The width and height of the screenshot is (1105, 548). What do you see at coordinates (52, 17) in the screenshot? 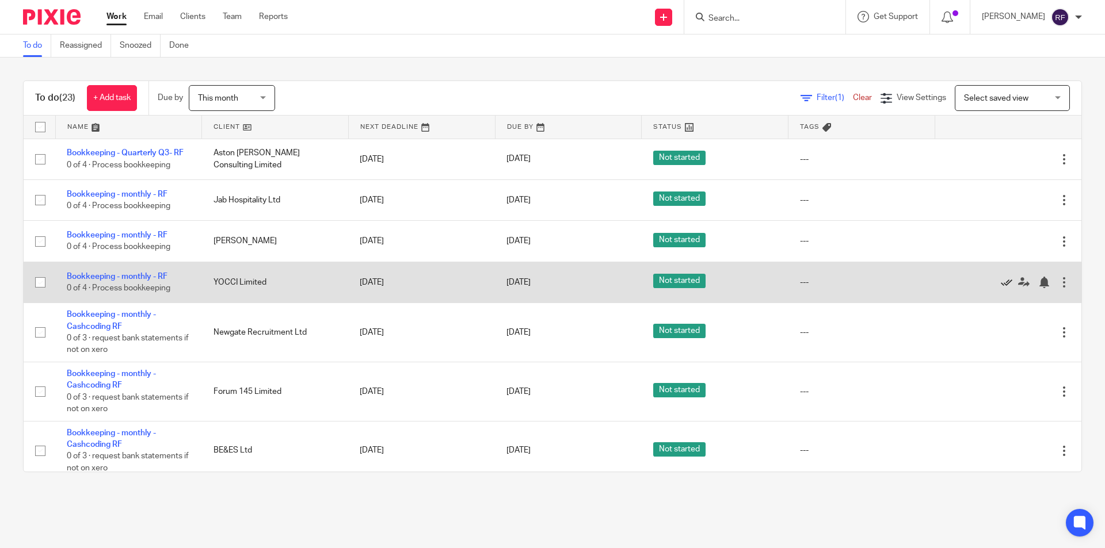
I see `img: Pixie` at bounding box center [52, 17].